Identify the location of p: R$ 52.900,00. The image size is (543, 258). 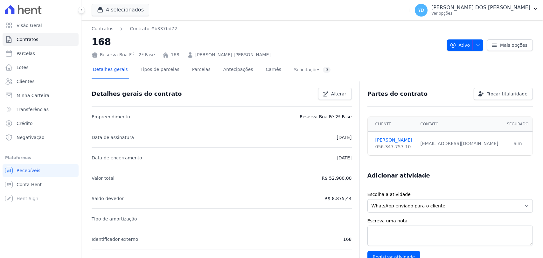
(337, 178).